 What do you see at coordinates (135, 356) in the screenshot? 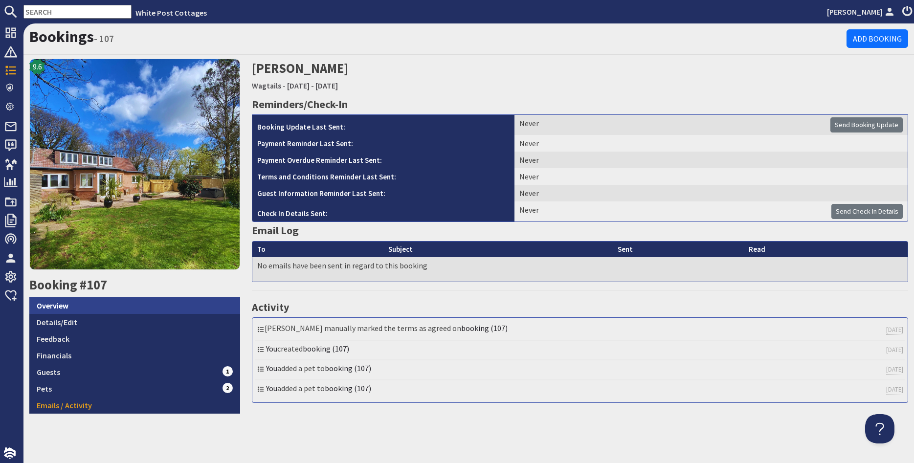
I see `a: Financials` at bounding box center [135, 356].